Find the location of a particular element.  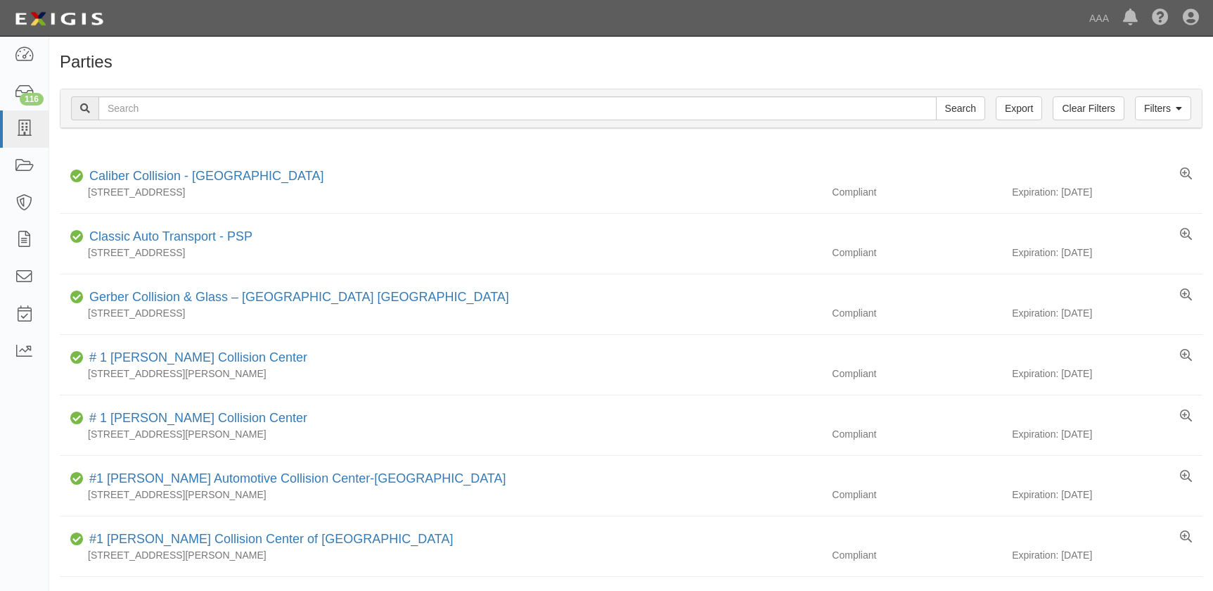

div: Caliber Collision - Gainesville is located at coordinates (203, 177).